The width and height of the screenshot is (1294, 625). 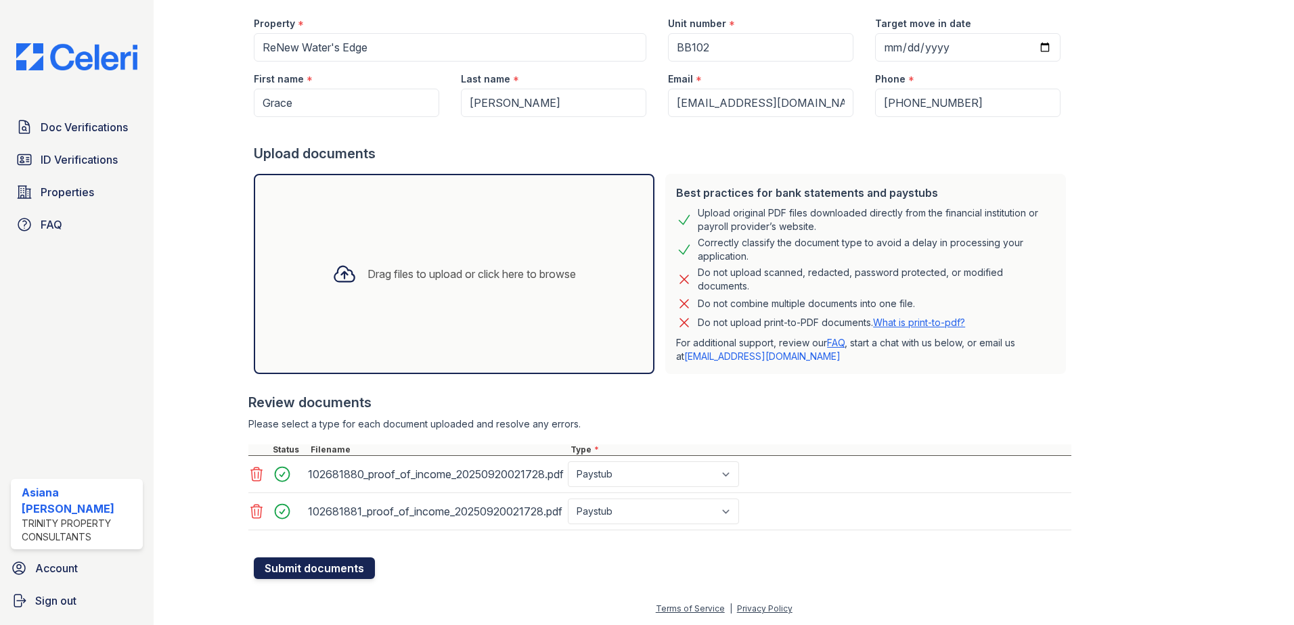 What do you see at coordinates (314, 569) in the screenshot?
I see `button: Submit documents` at bounding box center [314, 569].